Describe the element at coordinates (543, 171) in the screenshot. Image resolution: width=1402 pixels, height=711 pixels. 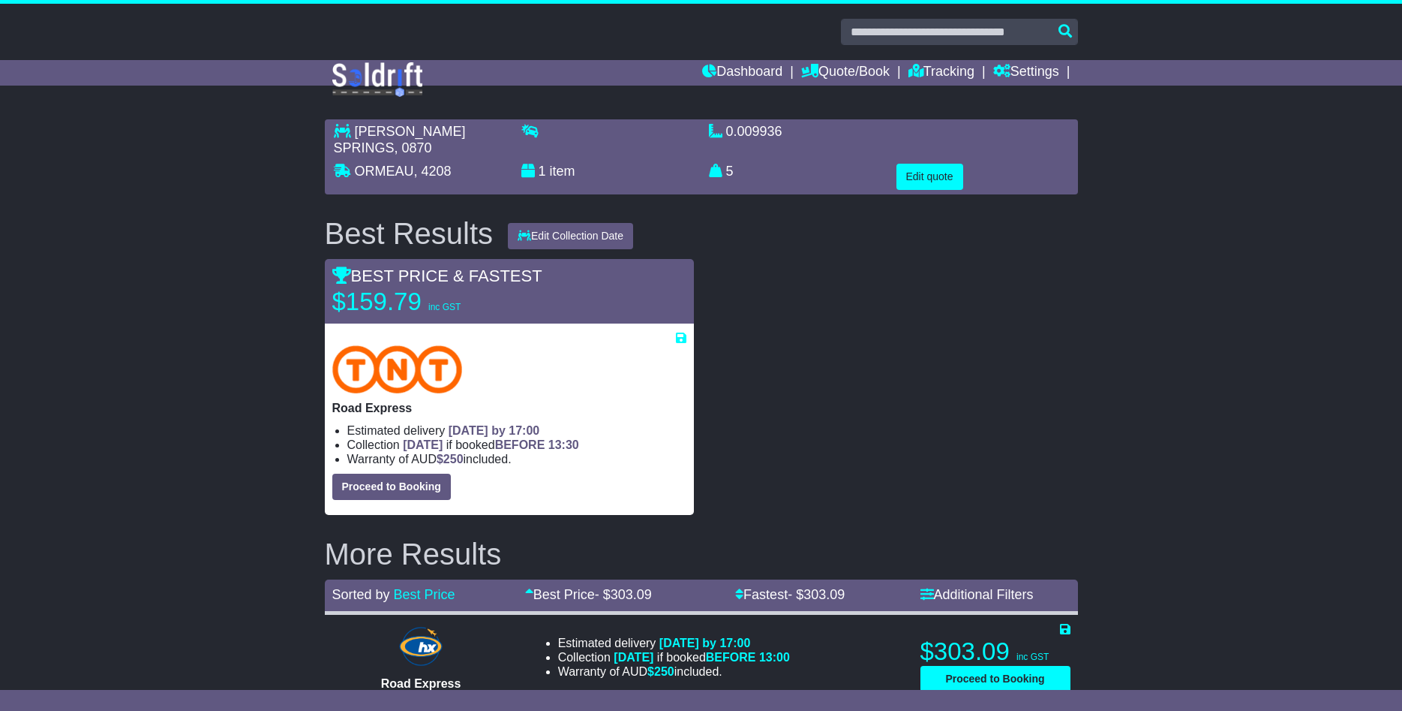
I see `span: 1` at that location.